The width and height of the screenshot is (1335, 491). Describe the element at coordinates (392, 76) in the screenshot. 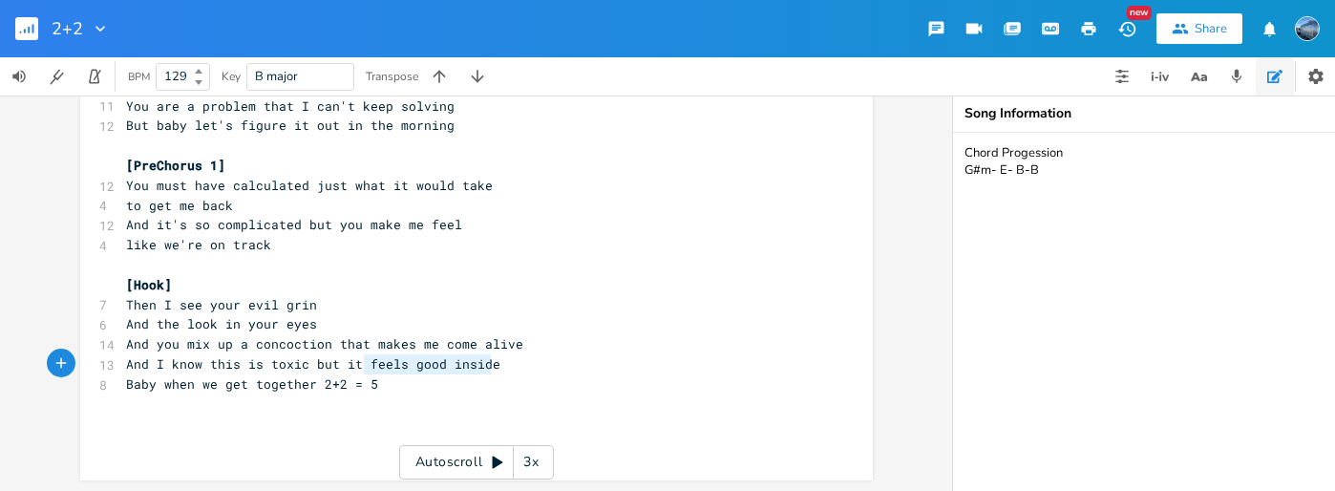

I see `div: Transpose` at that location.